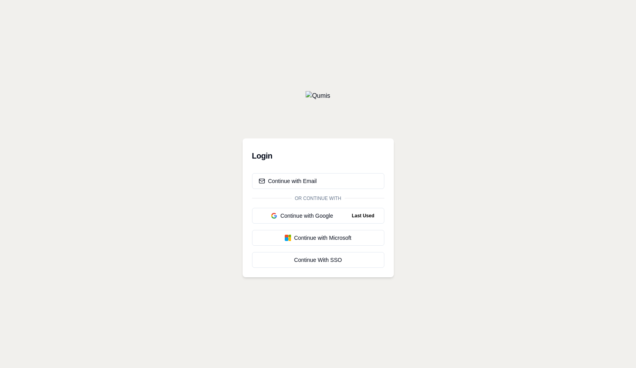  I want to click on div: Continue with Email, so click(288, 181).